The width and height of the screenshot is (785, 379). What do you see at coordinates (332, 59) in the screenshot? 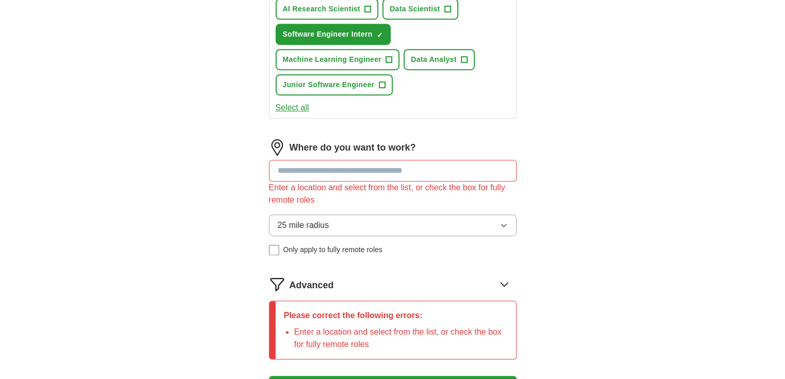
I see `span: Machine Learning Engineer` at bounding box center [332, 59].